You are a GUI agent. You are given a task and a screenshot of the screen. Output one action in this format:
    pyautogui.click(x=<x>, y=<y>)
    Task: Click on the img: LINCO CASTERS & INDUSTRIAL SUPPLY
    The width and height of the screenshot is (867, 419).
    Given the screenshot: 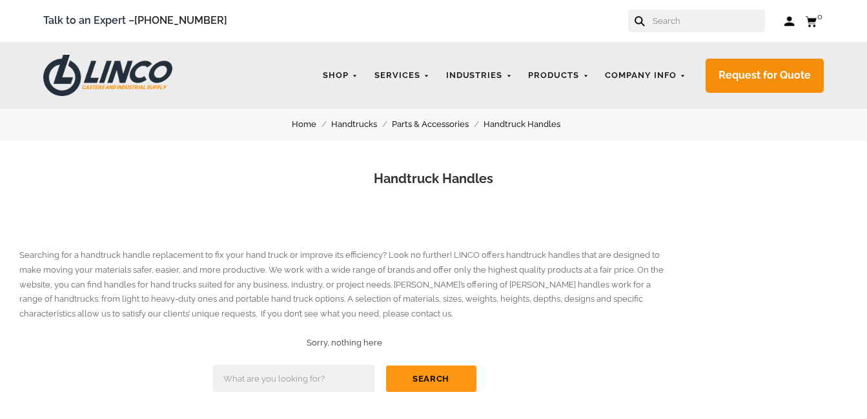 What is the action you would take?
    pyautogui.click(x=108, y=76)
    